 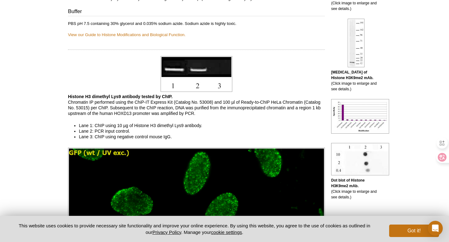 I want to click on b: Dot blot of Histone H3K9me2 mAb., so click(x=348, y=183).